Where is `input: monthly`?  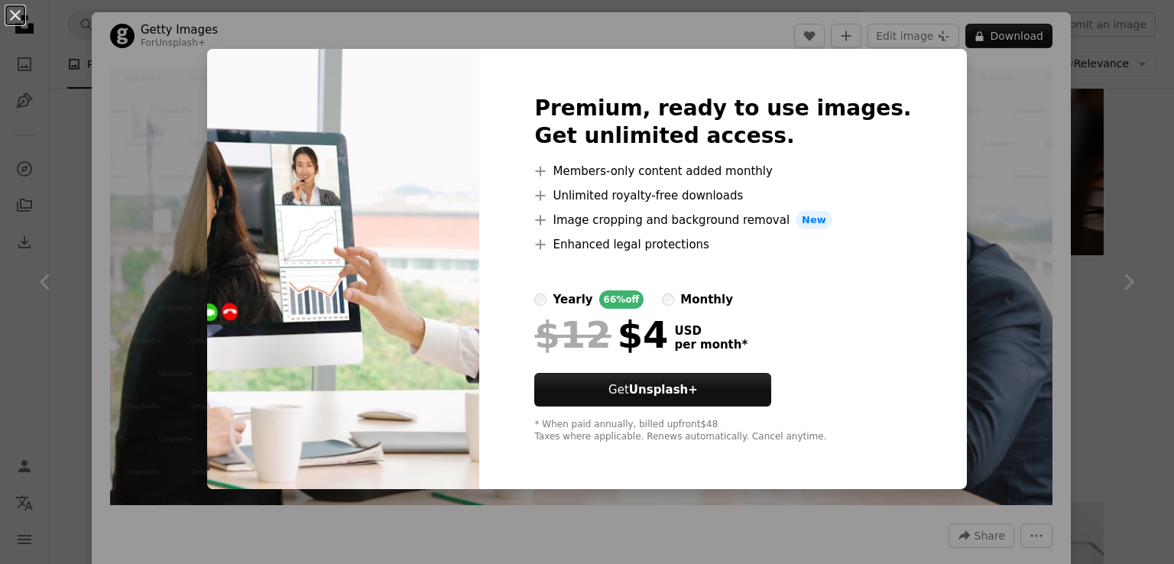
input: monthly is located at coordinates (668, 299).